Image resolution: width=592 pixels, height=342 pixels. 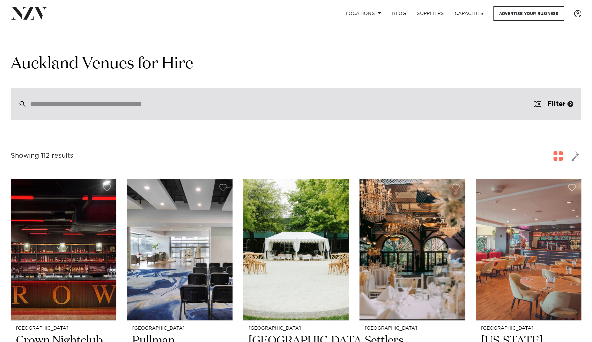 I want to click on a: SUPPLIERS, so click(x=430, y=13).